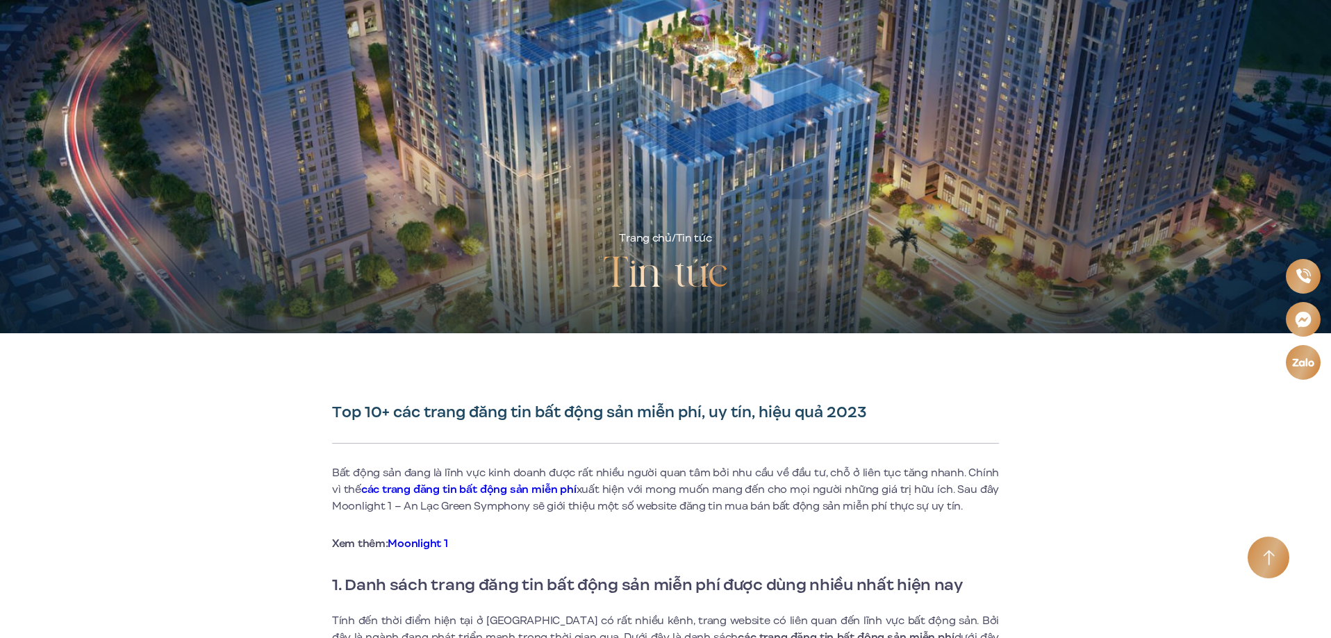 This screenshot has width=1331, height=638. Describe the element at coordinates (1303, 319) in the screenshot. I see `img: Messenger icon` at that location.